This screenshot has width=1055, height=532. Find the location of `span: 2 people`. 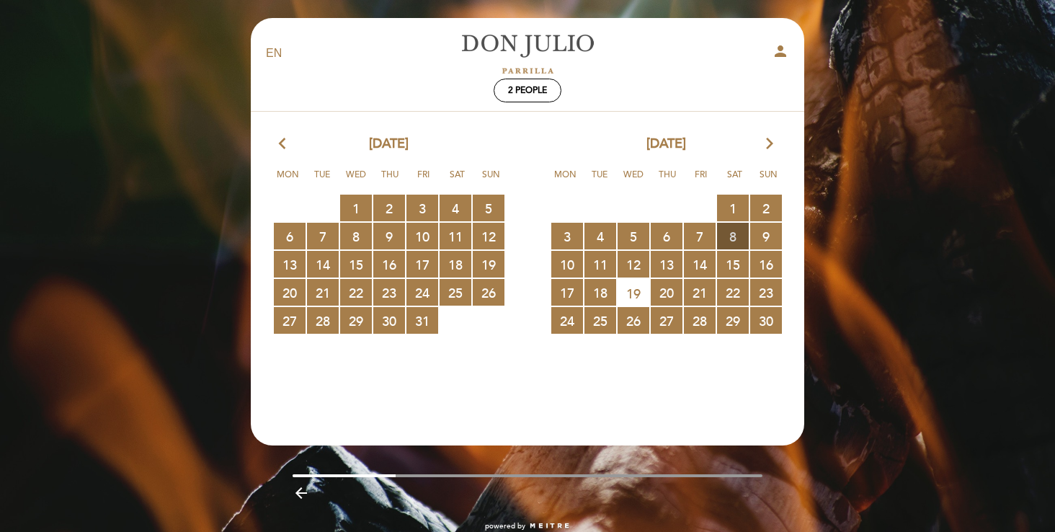

span: 2 people is located at coordinates (528, 90).